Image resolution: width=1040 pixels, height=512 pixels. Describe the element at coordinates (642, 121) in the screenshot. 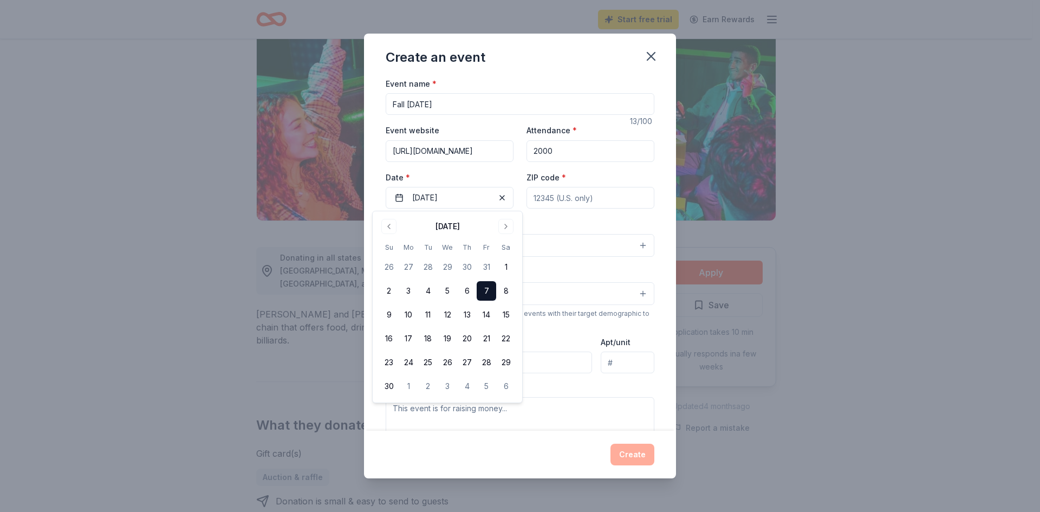

I see `div: 13 /100` at that location.